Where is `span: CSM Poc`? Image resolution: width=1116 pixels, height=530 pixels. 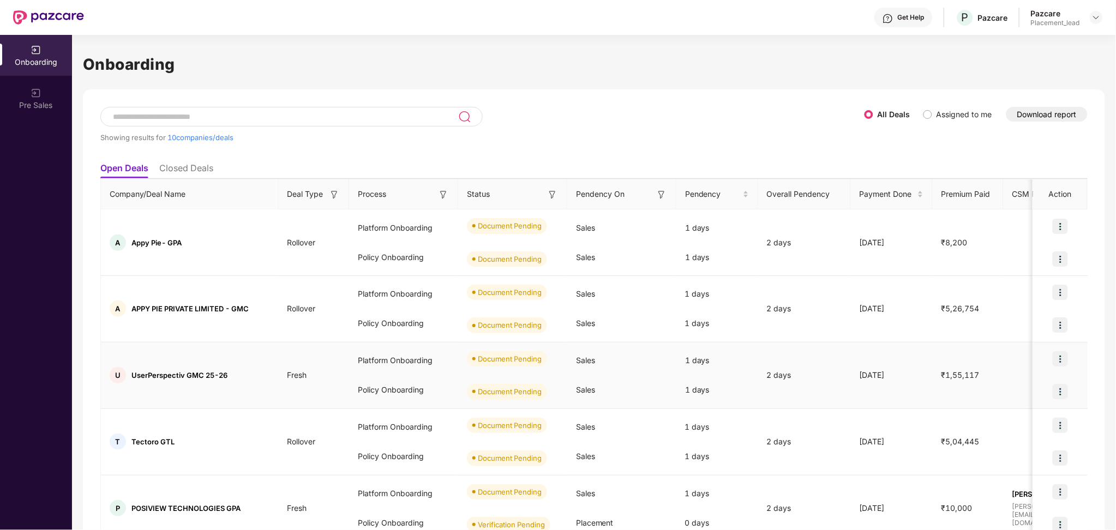
span: CSM Poc is located at coordinates (1029, 194).